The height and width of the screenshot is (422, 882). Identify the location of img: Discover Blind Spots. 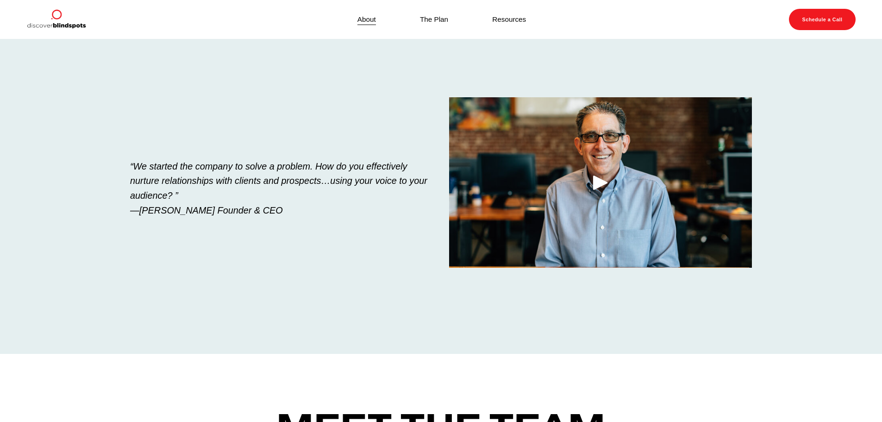
(56, 19).